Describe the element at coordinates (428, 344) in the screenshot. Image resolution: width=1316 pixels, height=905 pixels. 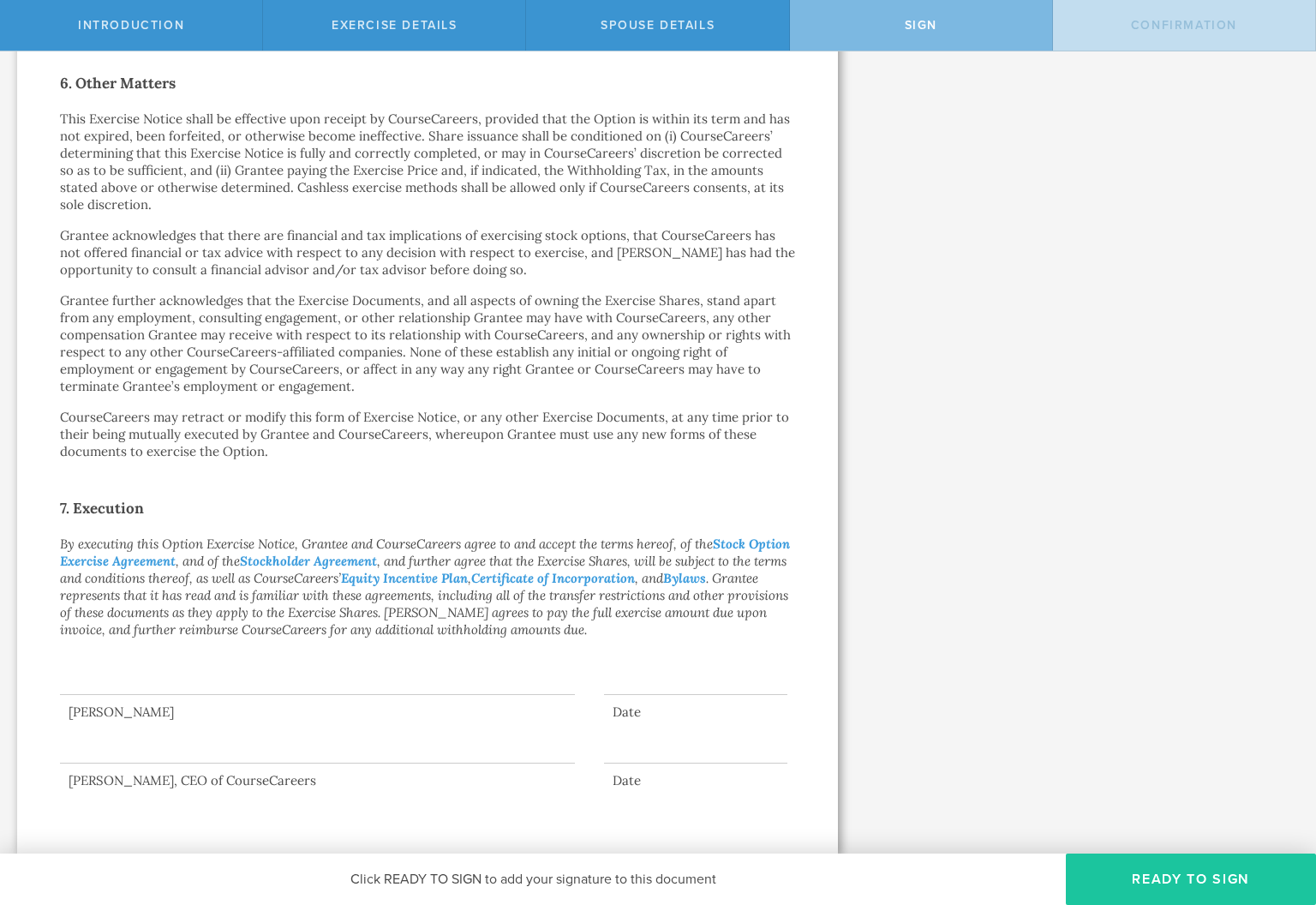
I see `p: Grantee further acknowledges that the Exercise Documents, and all aspects of owning the Exercise ...` at that location.